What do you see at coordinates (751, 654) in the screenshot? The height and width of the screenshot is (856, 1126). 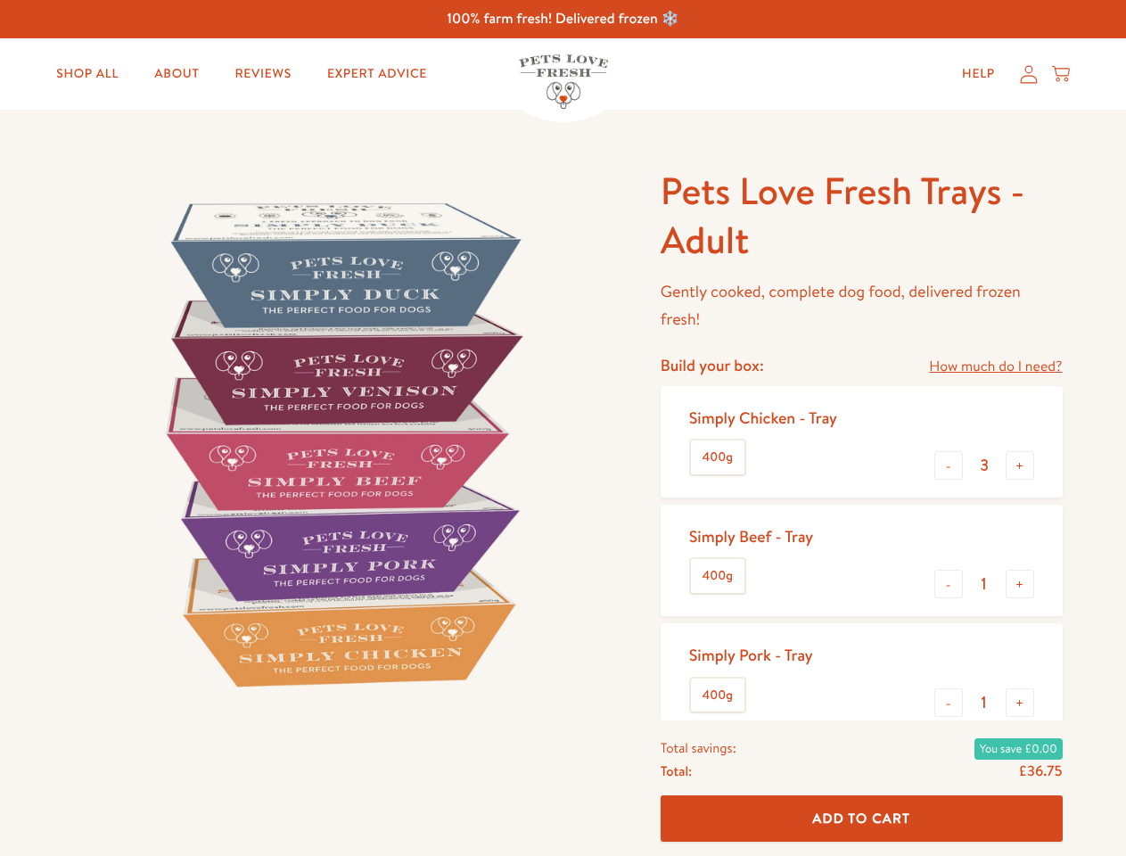 I see `div: Simply Pork - Tray` at bounding box center [751, 654].